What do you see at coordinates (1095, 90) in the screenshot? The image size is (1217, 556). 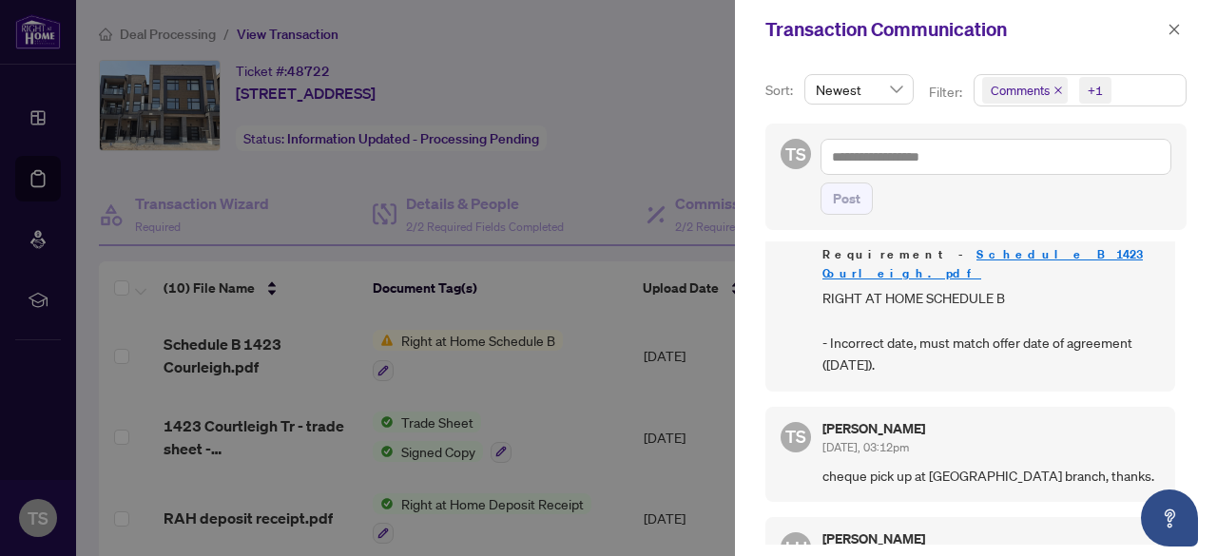 I see `div: +1` at bounding box center [1095, 90].